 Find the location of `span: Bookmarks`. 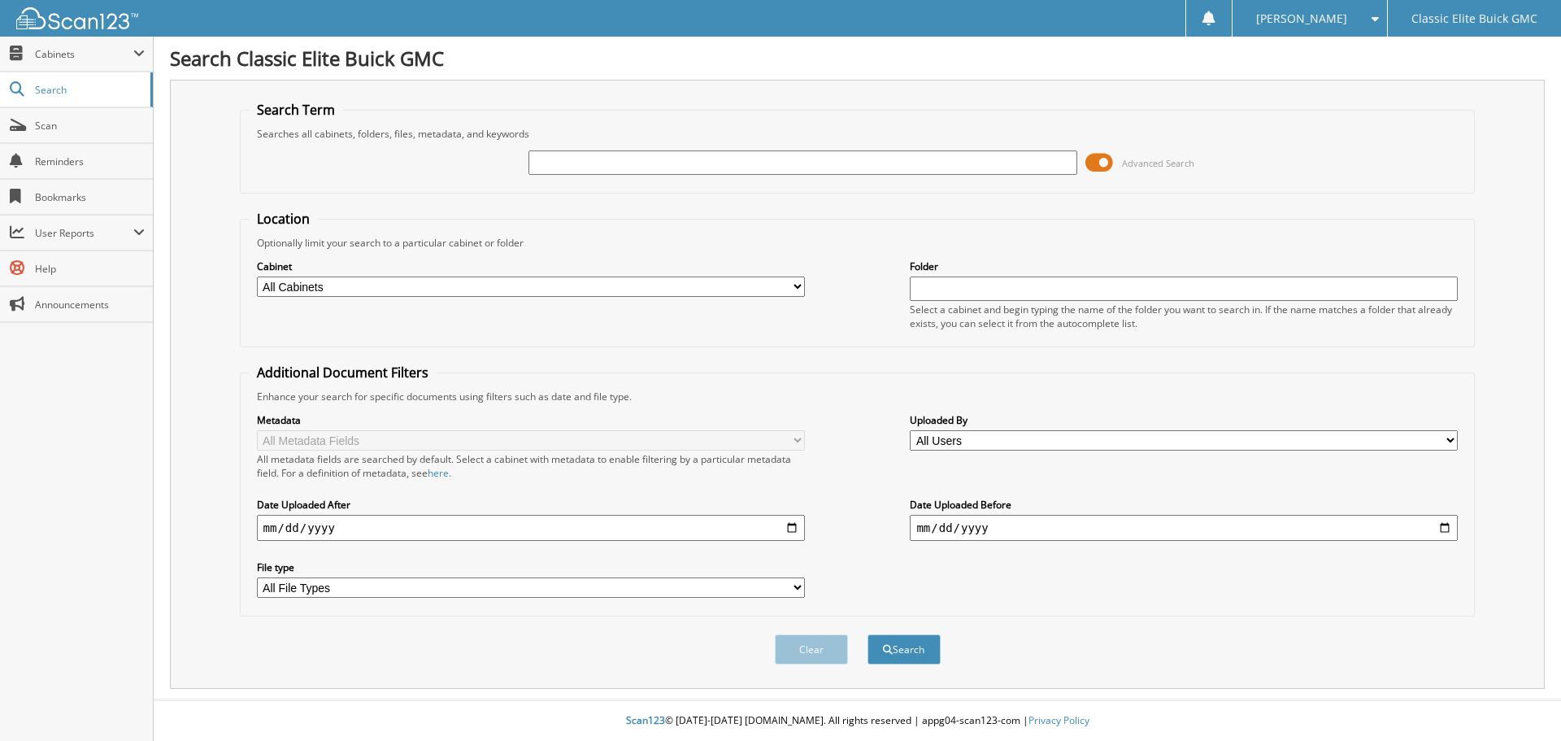

span: Bookmarks is located at coordinates (89, 197).